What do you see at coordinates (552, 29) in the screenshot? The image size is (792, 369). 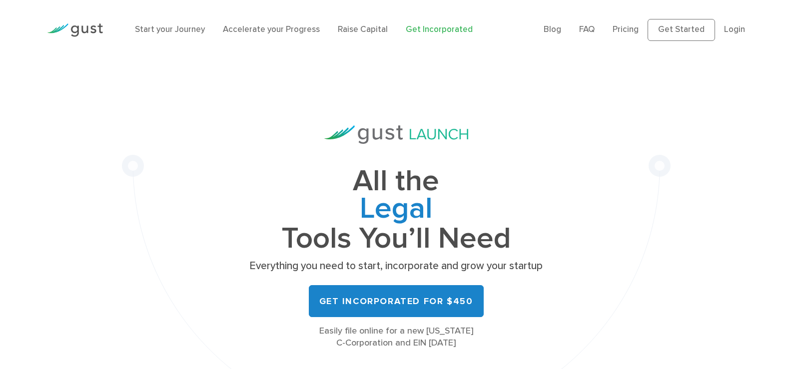 I see `a: Blog` at bounding box center [552, 29].